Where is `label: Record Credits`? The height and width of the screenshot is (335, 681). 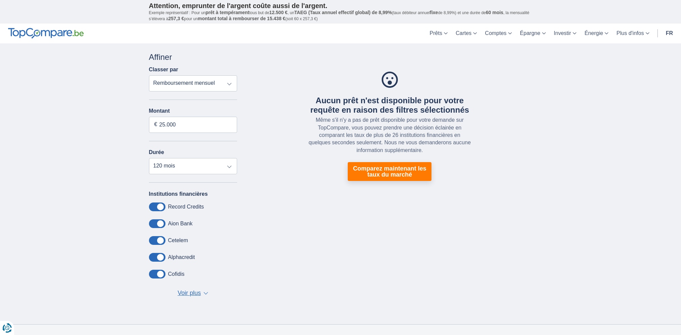
label: Record Credits is located at coordinates (186, 207).